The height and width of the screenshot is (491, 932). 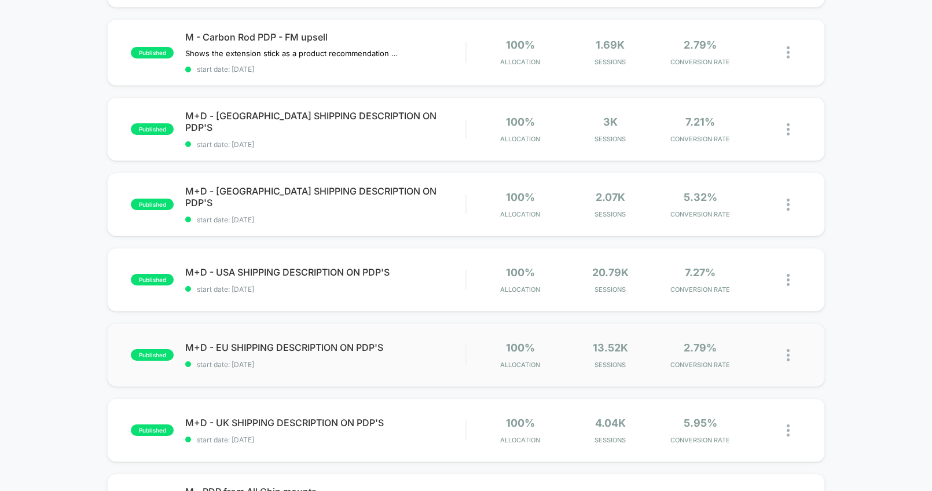 I want to click on span: 13.52k, so click(x=610, y=347).